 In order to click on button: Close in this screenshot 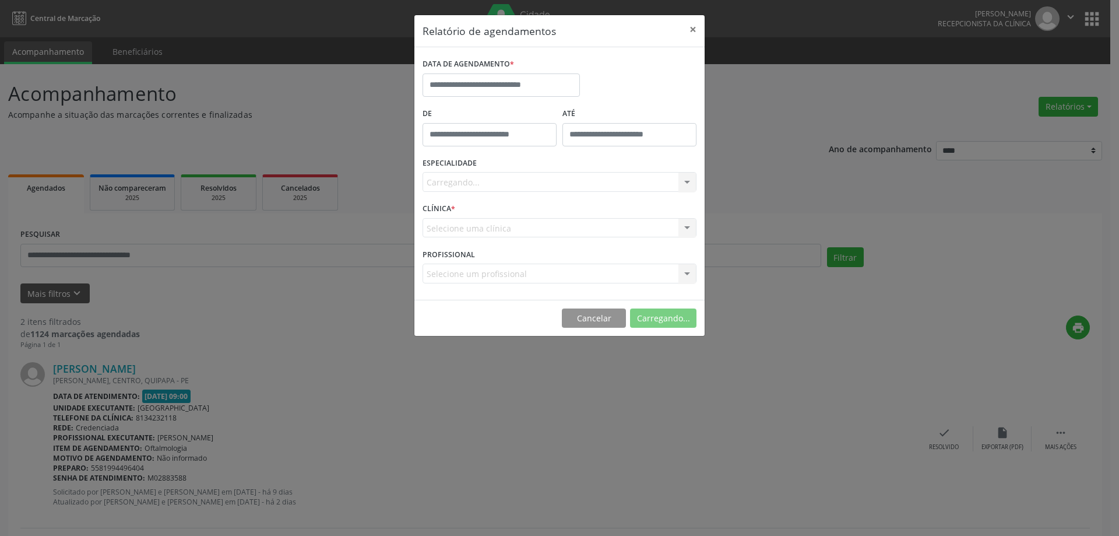, I will do `click(693, 29)`.